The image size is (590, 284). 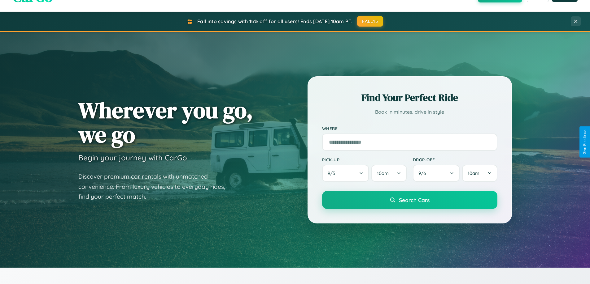 What do you see at coordinates (414, 200) in the screenshot?
I see `span: Search Cars` at bounding box center [414, 200].